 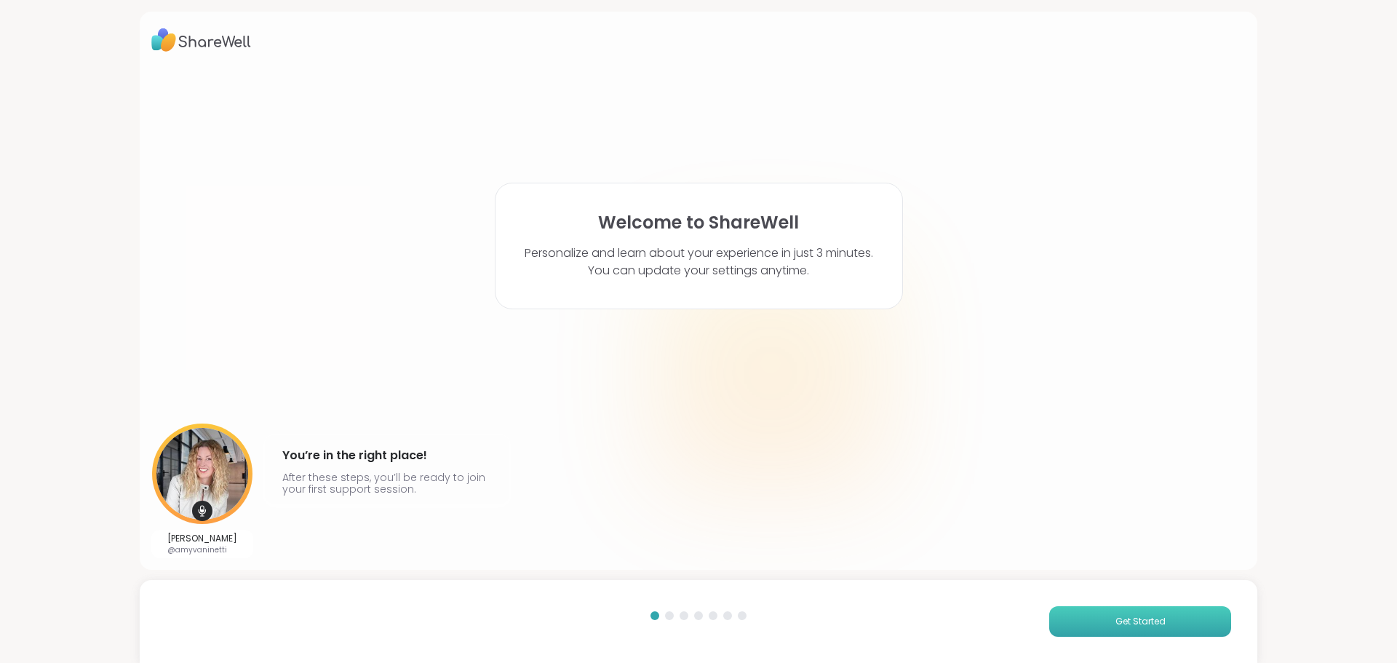 What do you see at coordinates (387, 456) in the screenshot?
I see `h4: You’re in the right place!` at bounding box center [387, 456].